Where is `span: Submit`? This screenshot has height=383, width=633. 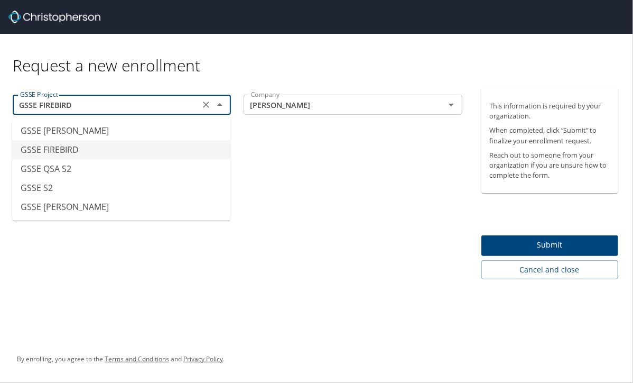 span: Submit is located at coordinates (550, 245).